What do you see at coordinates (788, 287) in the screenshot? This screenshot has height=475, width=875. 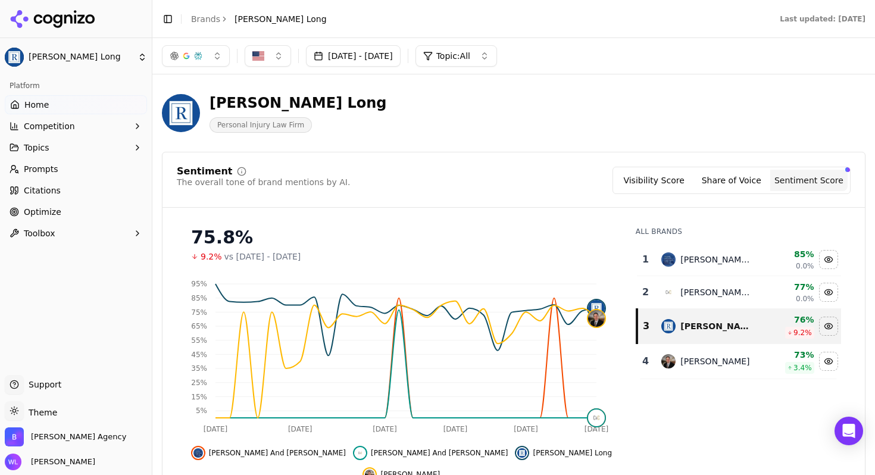 I see `div: 77%` at bounding box center [788, 287].